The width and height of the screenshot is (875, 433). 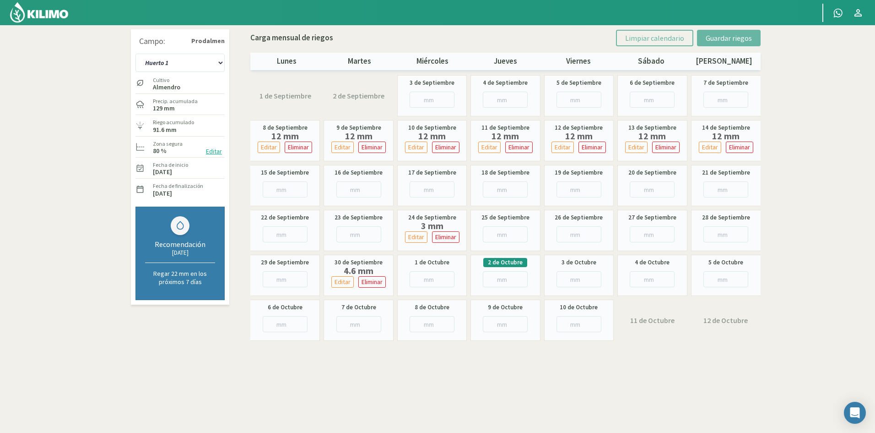 I want to click on label: 10 de Octubre, so click(x=579, y=307).